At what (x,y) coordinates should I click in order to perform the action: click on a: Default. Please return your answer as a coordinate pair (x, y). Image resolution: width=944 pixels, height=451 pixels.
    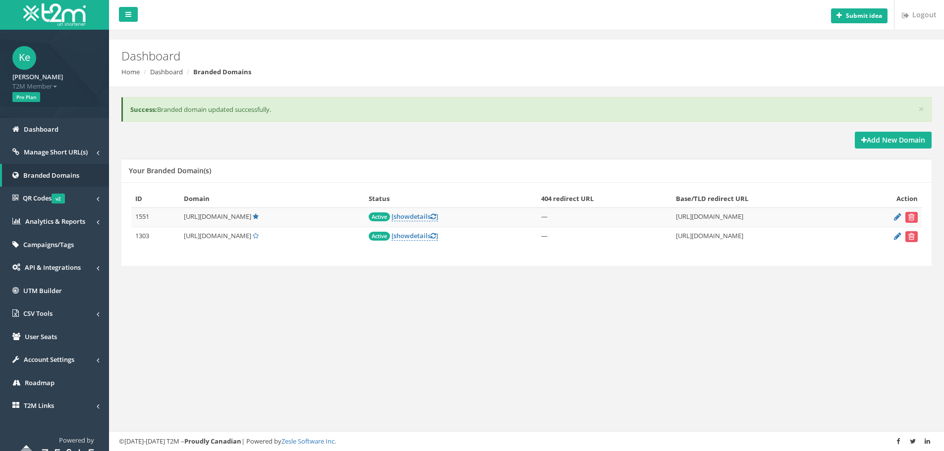
    Looking at the image, I should click on (256, 217).